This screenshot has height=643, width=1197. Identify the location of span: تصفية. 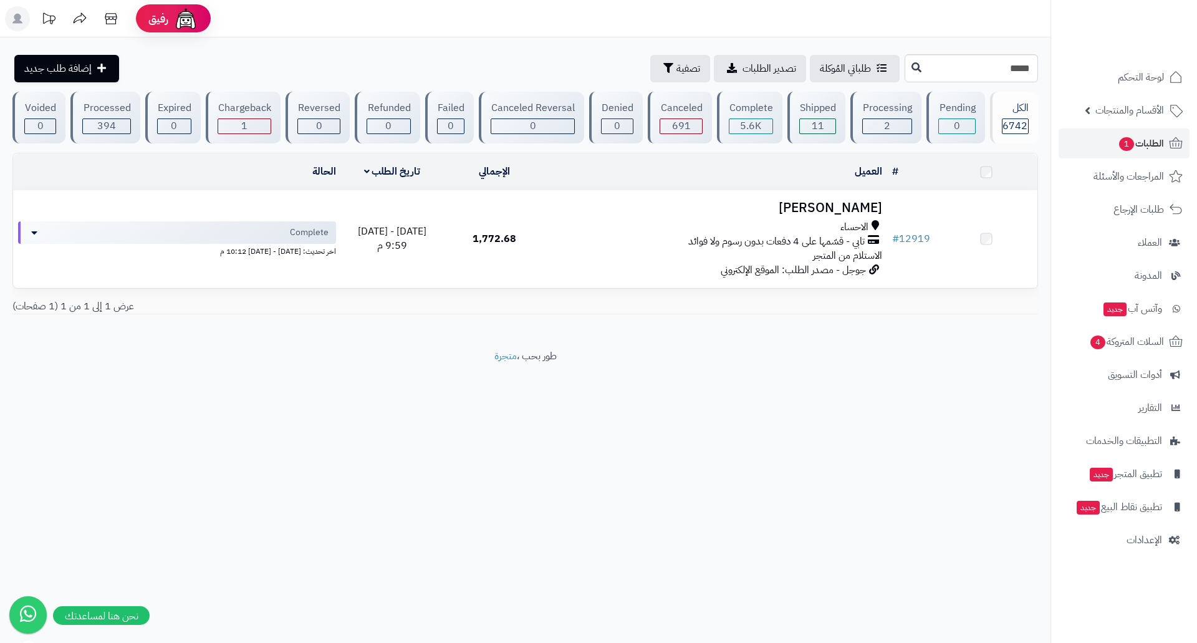
(688, 69).